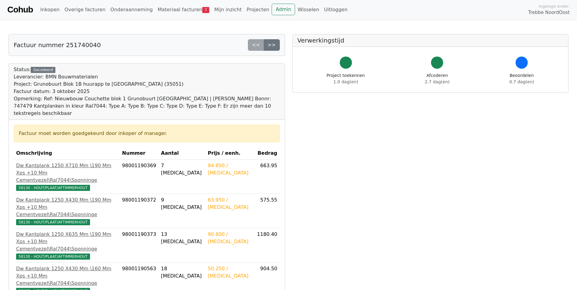 The height and width of the screenshot is (290, 577). What do you see at coordinates (522, 79) in the screenshot?
I see `div: Beoordelen` at bounding box center [522, 79].